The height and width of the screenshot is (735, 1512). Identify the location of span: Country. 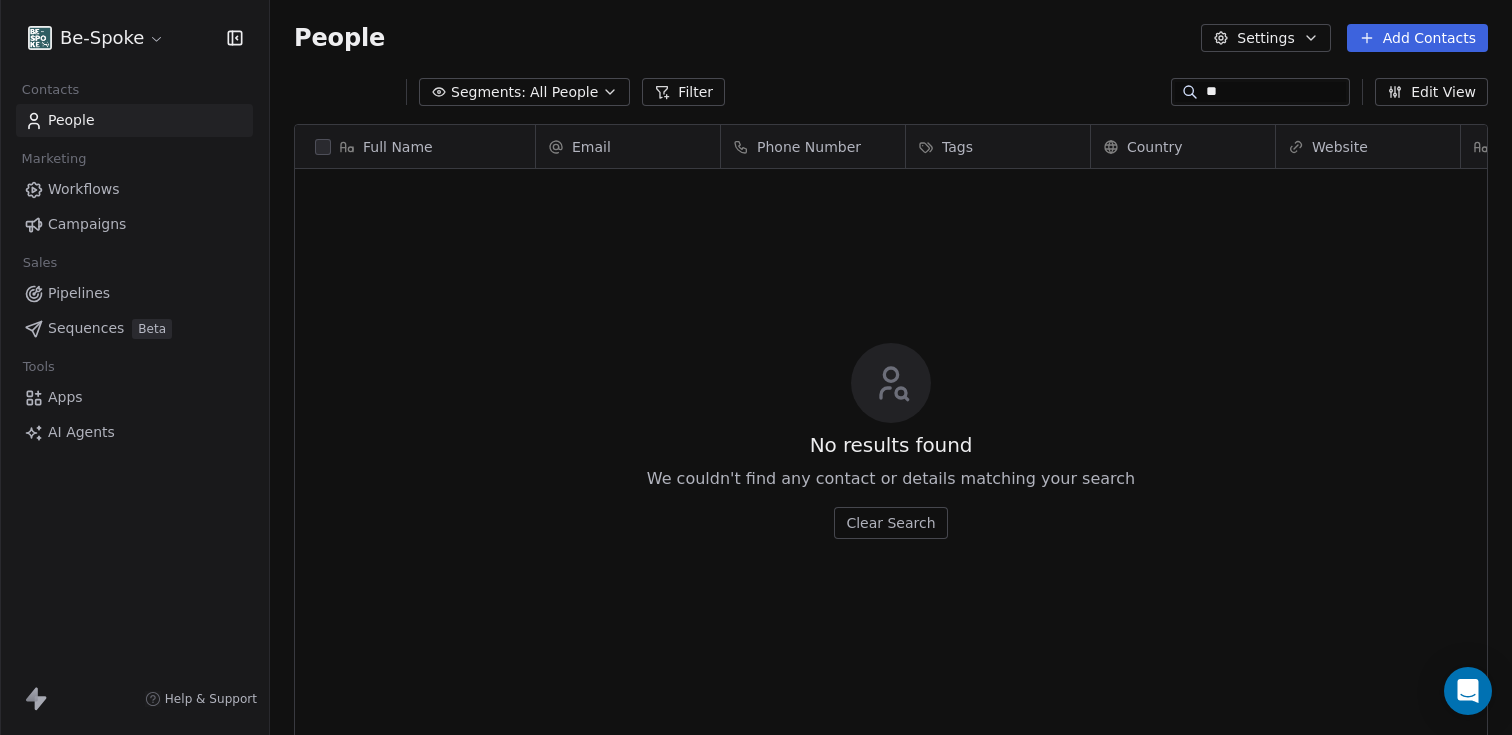
(1155, 147).